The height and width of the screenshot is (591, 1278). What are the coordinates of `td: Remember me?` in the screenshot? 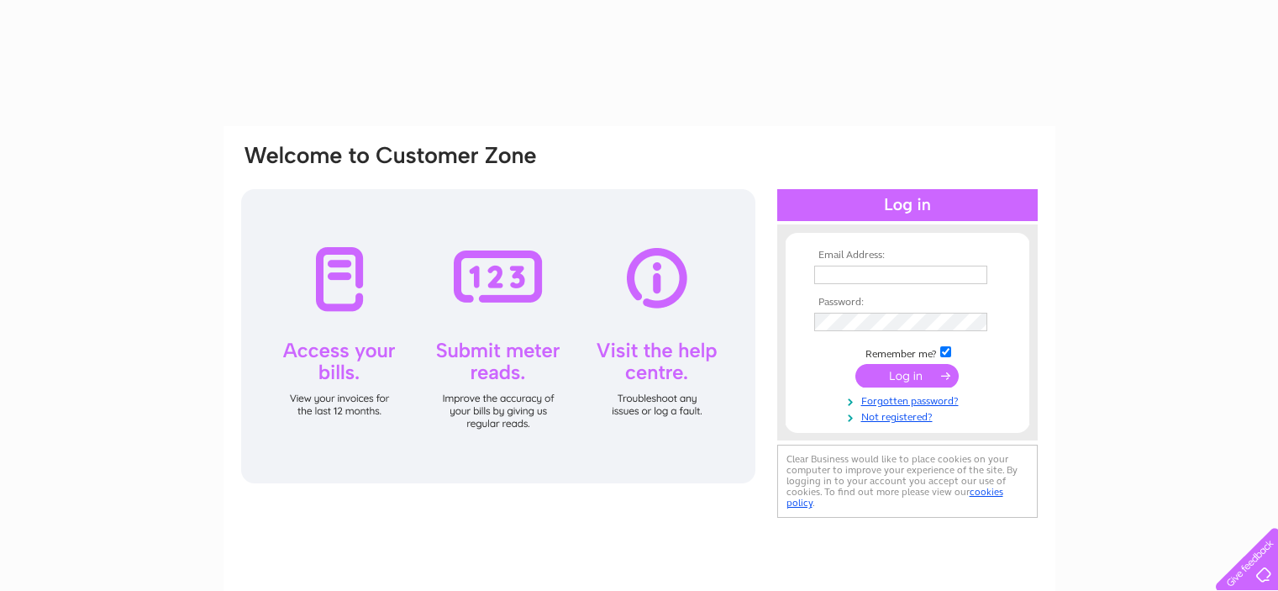 It's located at (907, 352).